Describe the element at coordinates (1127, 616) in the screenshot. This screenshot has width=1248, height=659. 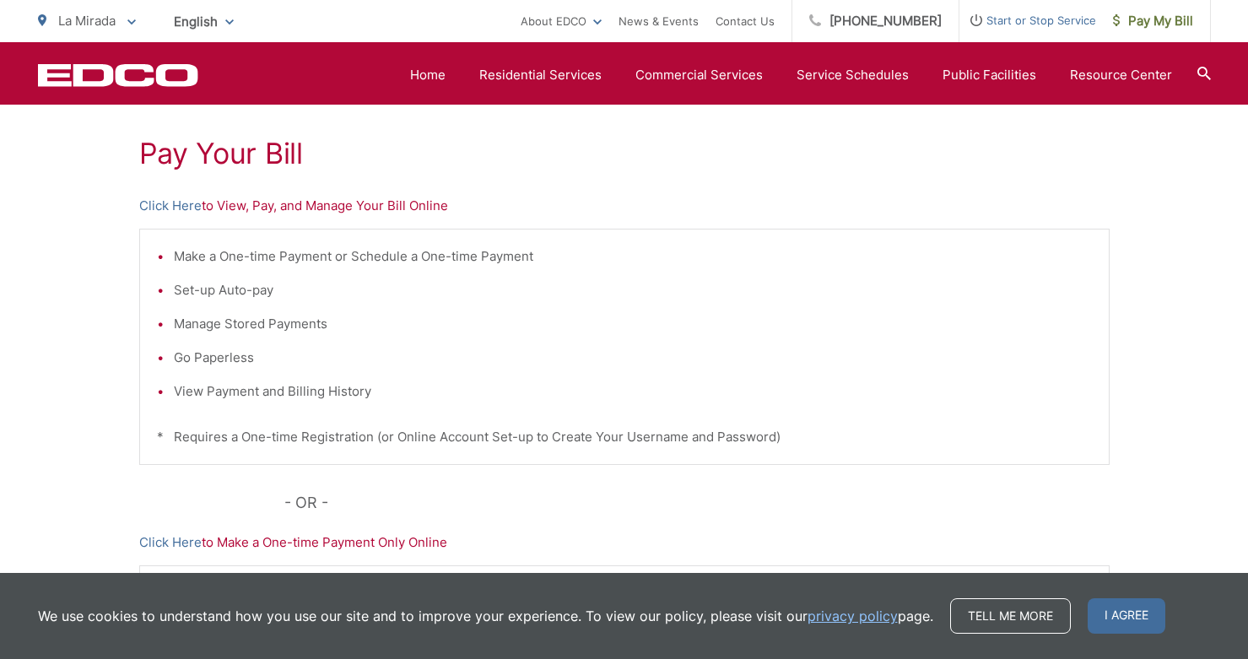
I see `span: I agree` at that location.